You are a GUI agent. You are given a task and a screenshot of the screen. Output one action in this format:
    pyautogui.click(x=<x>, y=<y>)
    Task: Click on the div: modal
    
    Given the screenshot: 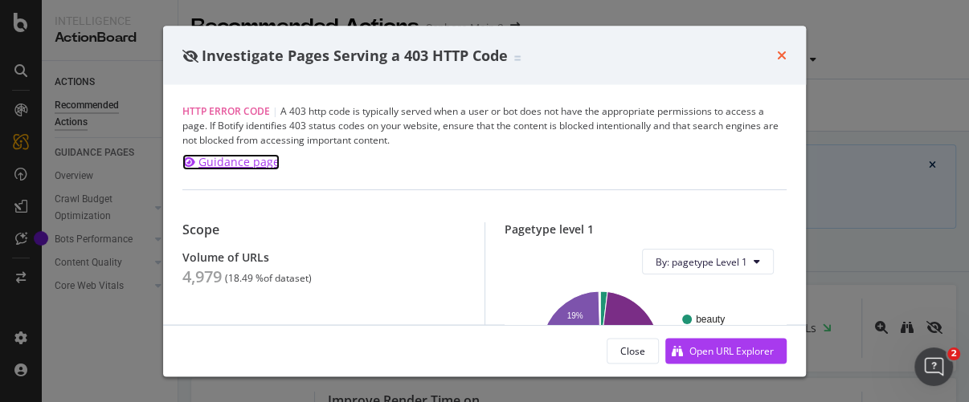 What is the action you would take?
    pyautogui.click(x=484, y=201)
    